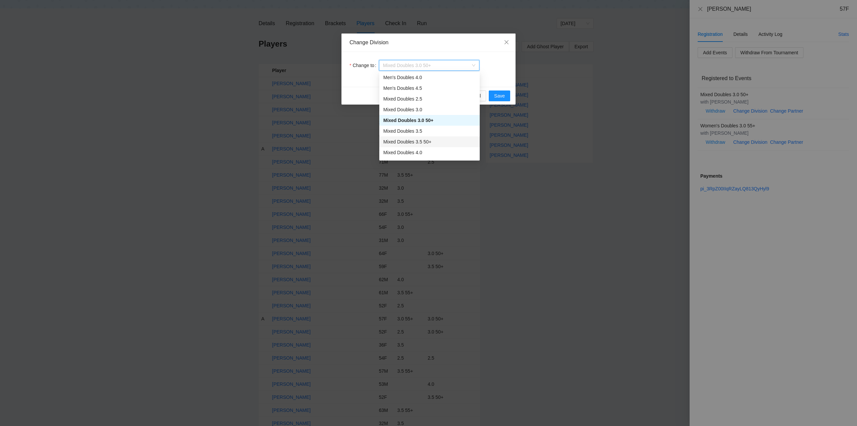 This screenshot has height=426, width=857. Describe the element at coordinates (507, 42) in the screenshot. I see `span: close` at that location.